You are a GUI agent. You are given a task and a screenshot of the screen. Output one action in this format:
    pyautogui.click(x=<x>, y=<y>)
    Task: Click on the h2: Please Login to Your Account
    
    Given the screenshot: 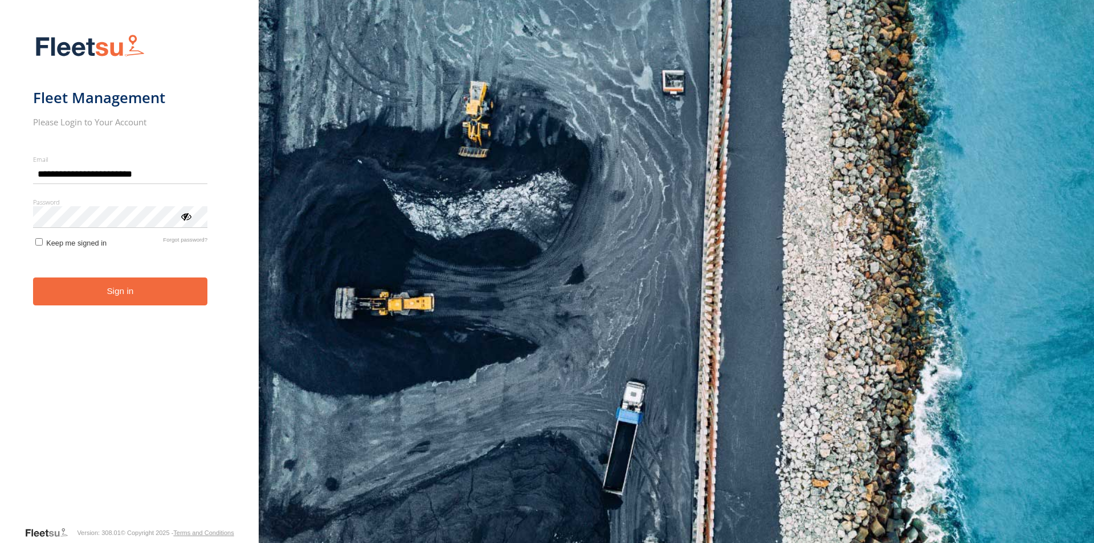 What is the action you would take?
    pyautogui.click(x=120, y=122)
    